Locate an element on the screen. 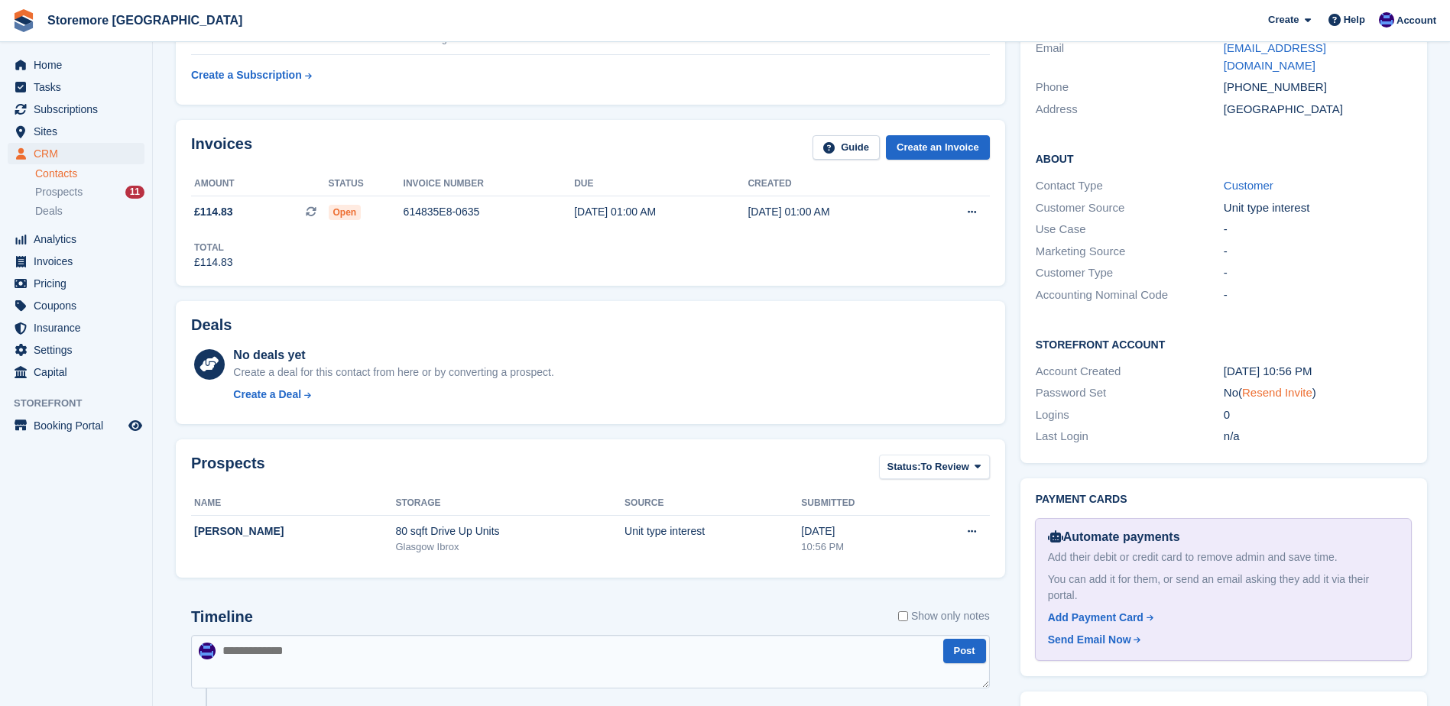  span: Status: is located at coordinates (904, 467).